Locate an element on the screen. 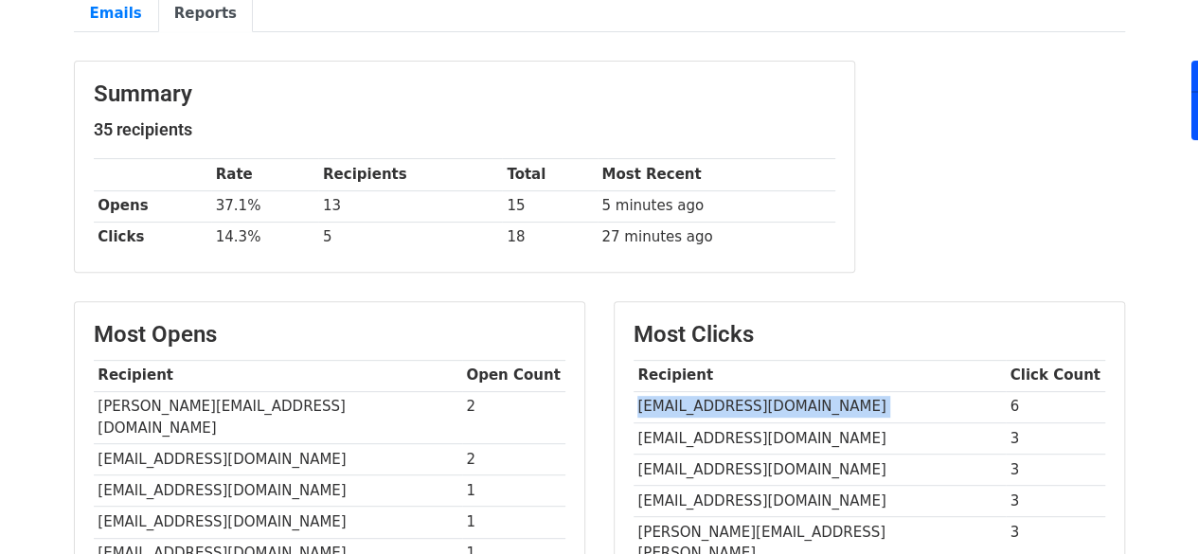  h5: 35 recipients is located at coordinates (464, 130).